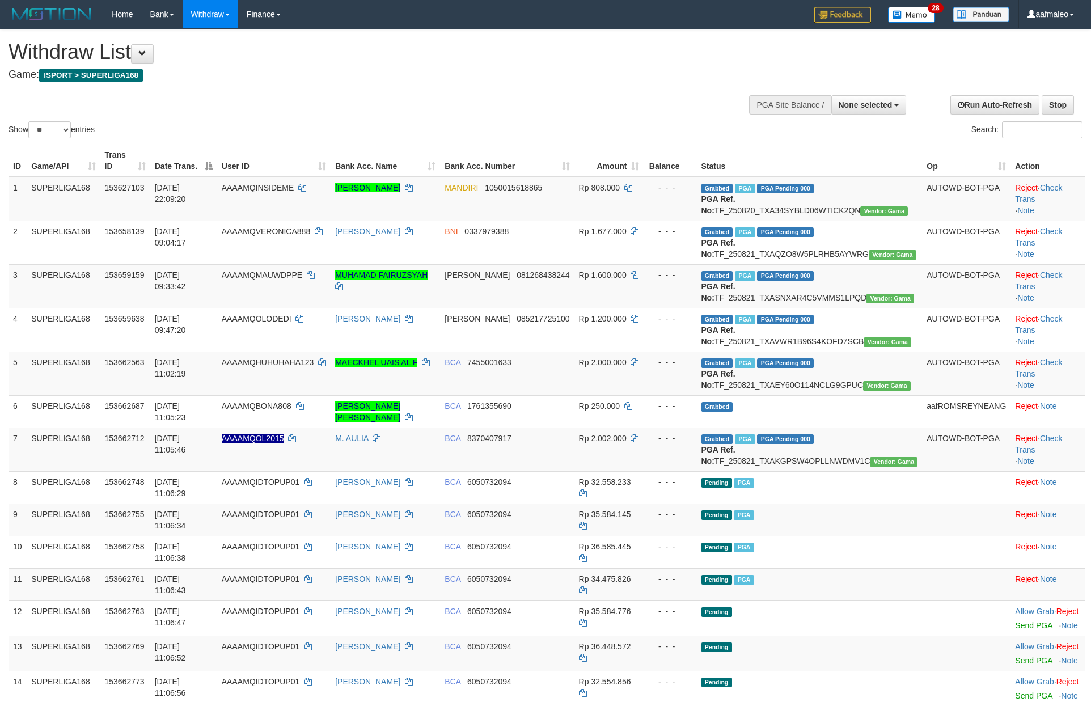 This screenshot has width=1091, height=702. What do you see at coordinates (745, 276) in the screenshot?
I see `span: Marked by aafchoeunmanni` at bounding box center [745, 276].